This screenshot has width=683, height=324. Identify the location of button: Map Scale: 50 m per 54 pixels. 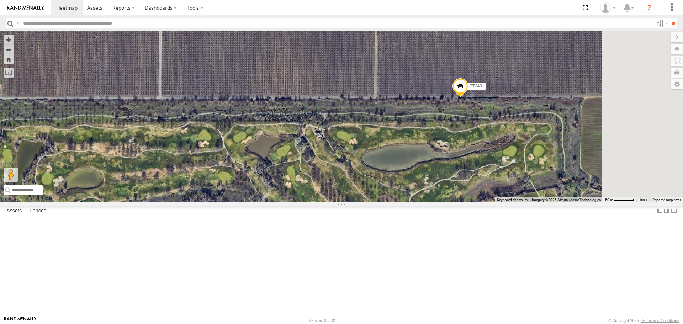
(620, 200).